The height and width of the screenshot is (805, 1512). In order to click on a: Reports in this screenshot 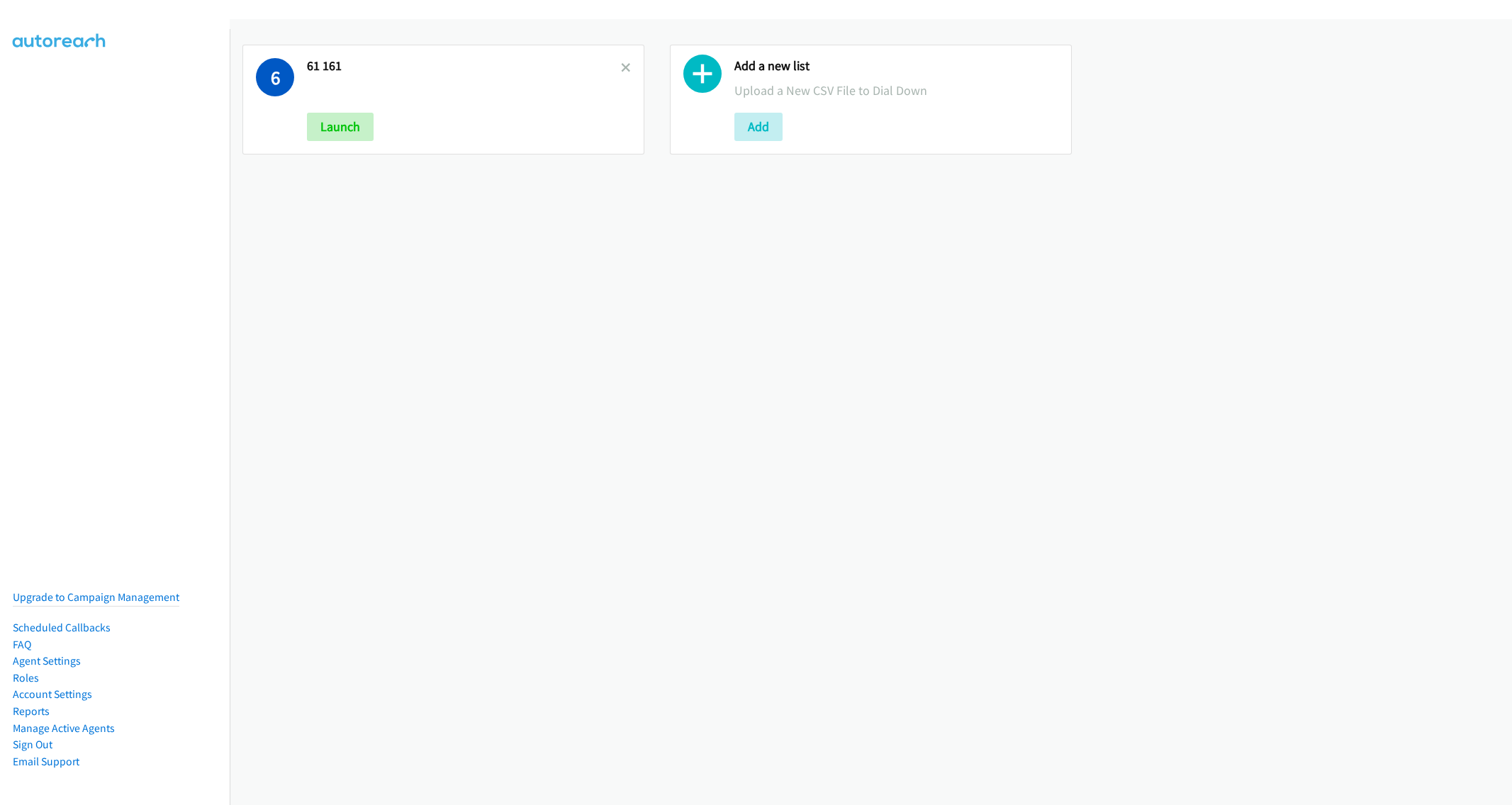, I will do `click(31, 710)`.